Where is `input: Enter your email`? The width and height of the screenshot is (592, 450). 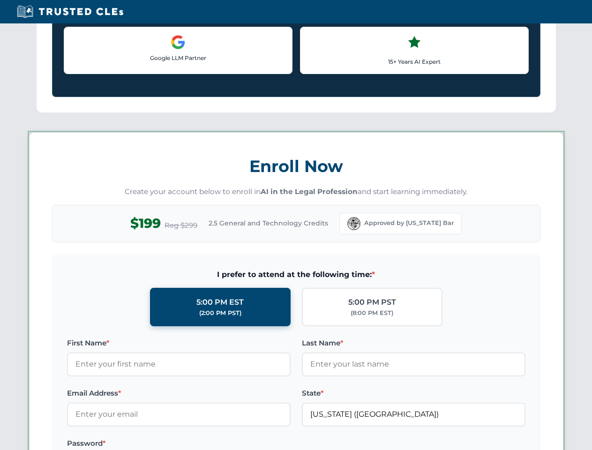 input: Enter your email is located at coordinates (179, 414).